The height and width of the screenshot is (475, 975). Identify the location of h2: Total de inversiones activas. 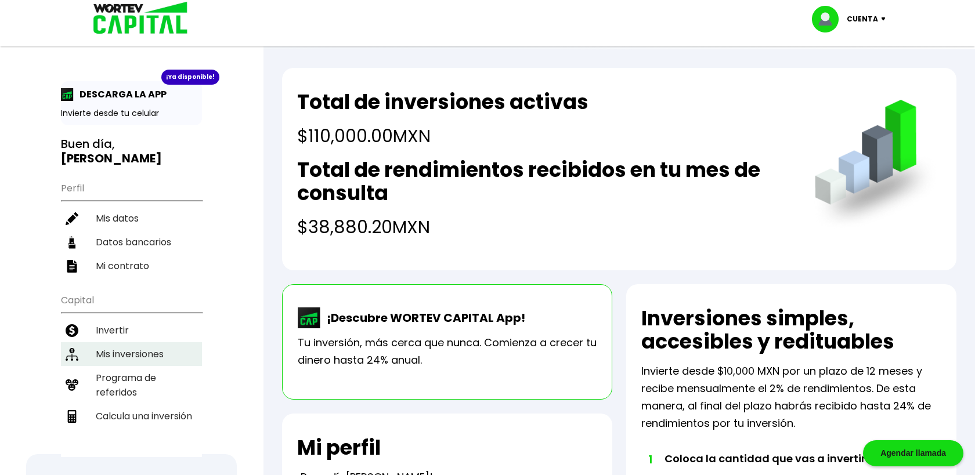
(443, 102).